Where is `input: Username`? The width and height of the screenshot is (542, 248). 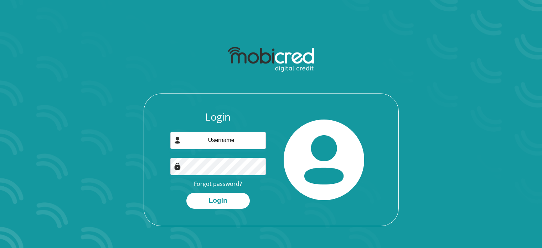 input: Username is located at coordinates (218, 140).